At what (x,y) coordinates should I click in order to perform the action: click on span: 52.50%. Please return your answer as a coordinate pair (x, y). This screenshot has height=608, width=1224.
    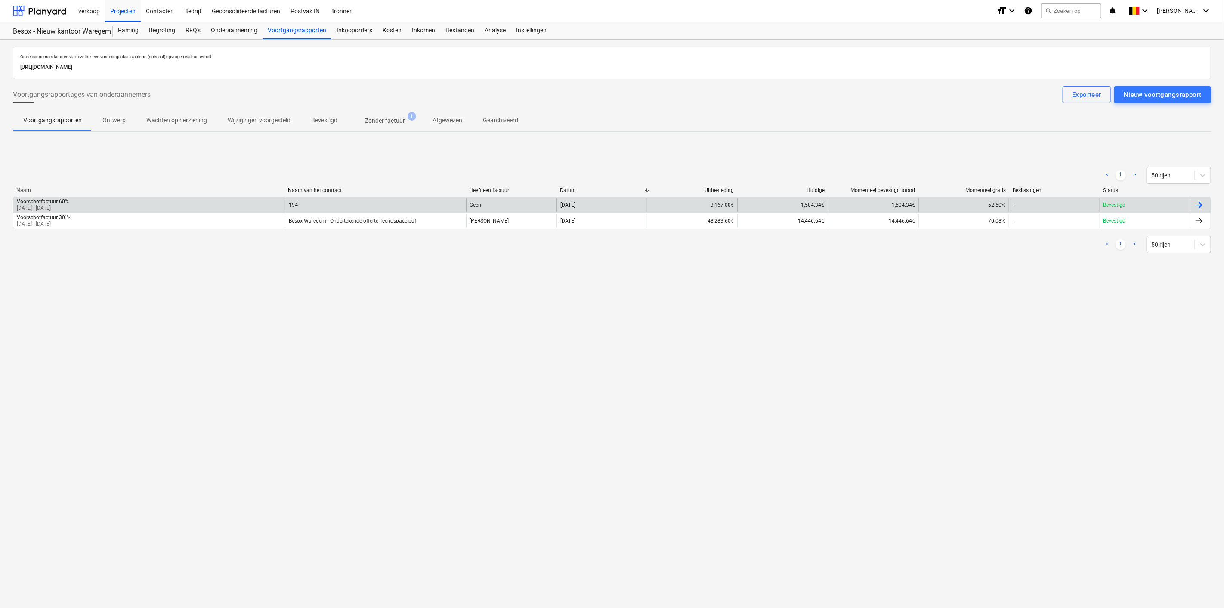
    Looking at the image, I should click on (997, 205).